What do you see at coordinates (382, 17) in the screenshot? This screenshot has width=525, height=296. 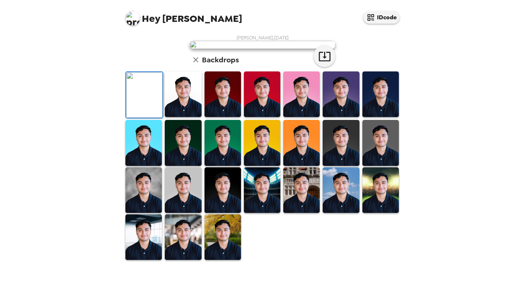 I see `button: IDcode` at bounding box center [382, 17].